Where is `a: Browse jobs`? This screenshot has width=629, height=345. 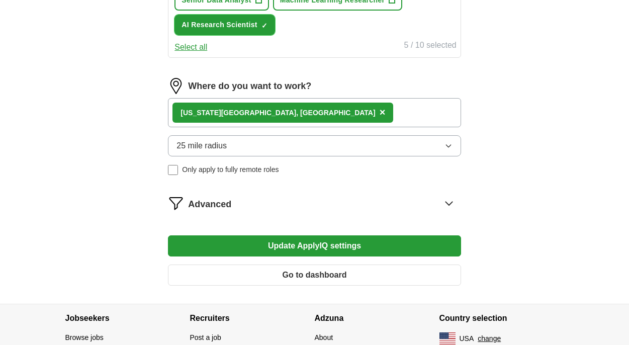 a: Browse jobs is located at coordinates (84, 337).